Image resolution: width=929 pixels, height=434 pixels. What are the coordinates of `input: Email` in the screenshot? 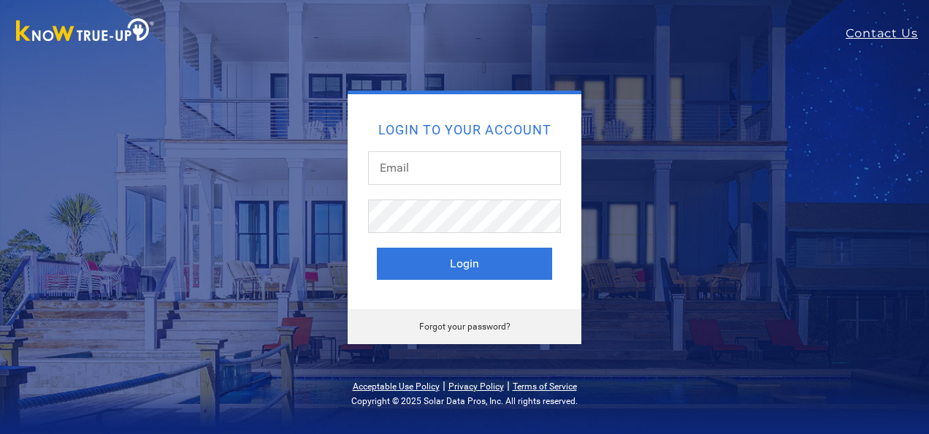 It's located at (464, 168).